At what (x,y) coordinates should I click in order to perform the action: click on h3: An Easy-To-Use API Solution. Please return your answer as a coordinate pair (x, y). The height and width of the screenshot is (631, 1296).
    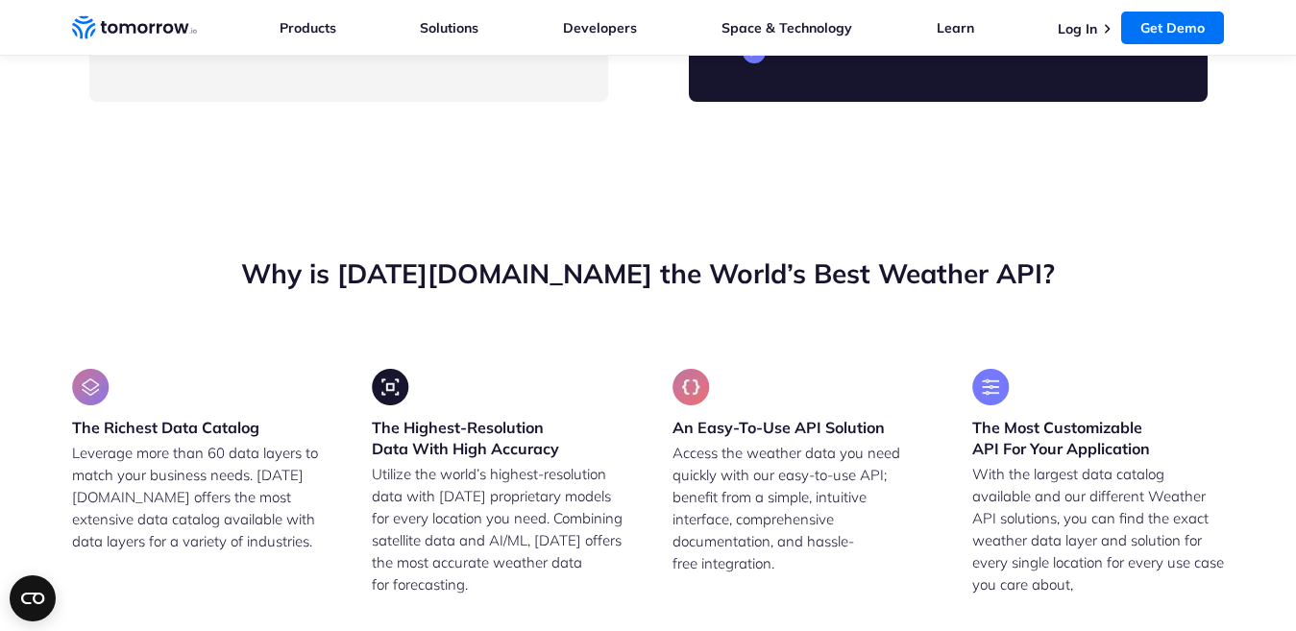
    Looking at the image, I should click on (778, 428).